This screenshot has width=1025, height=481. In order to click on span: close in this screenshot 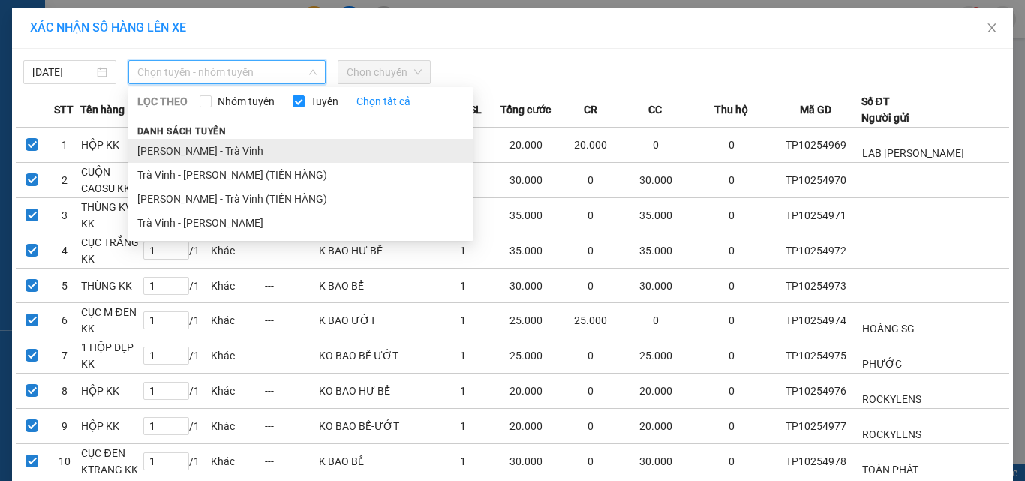, I will do `click(992, 28)`.